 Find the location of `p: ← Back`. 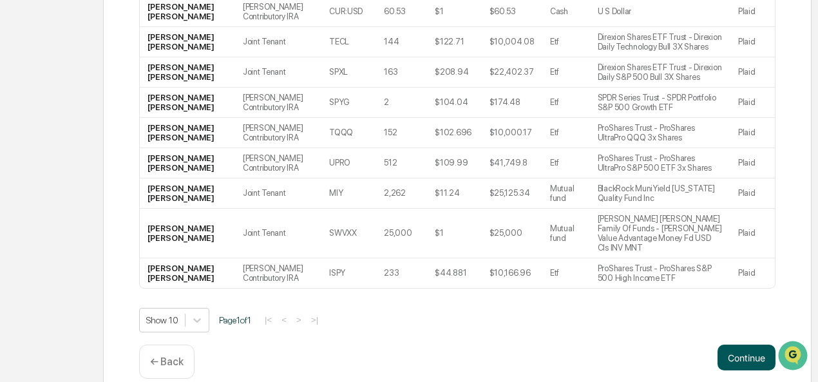

p: ← Back is located at coordinates (167, 361).